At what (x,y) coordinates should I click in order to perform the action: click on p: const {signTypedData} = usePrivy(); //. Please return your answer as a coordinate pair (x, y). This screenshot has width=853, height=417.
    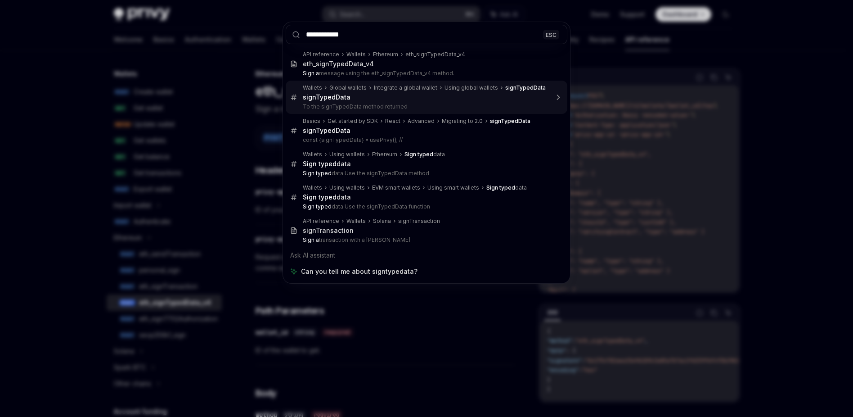
    Looking at the image, I should click on (426, 140).